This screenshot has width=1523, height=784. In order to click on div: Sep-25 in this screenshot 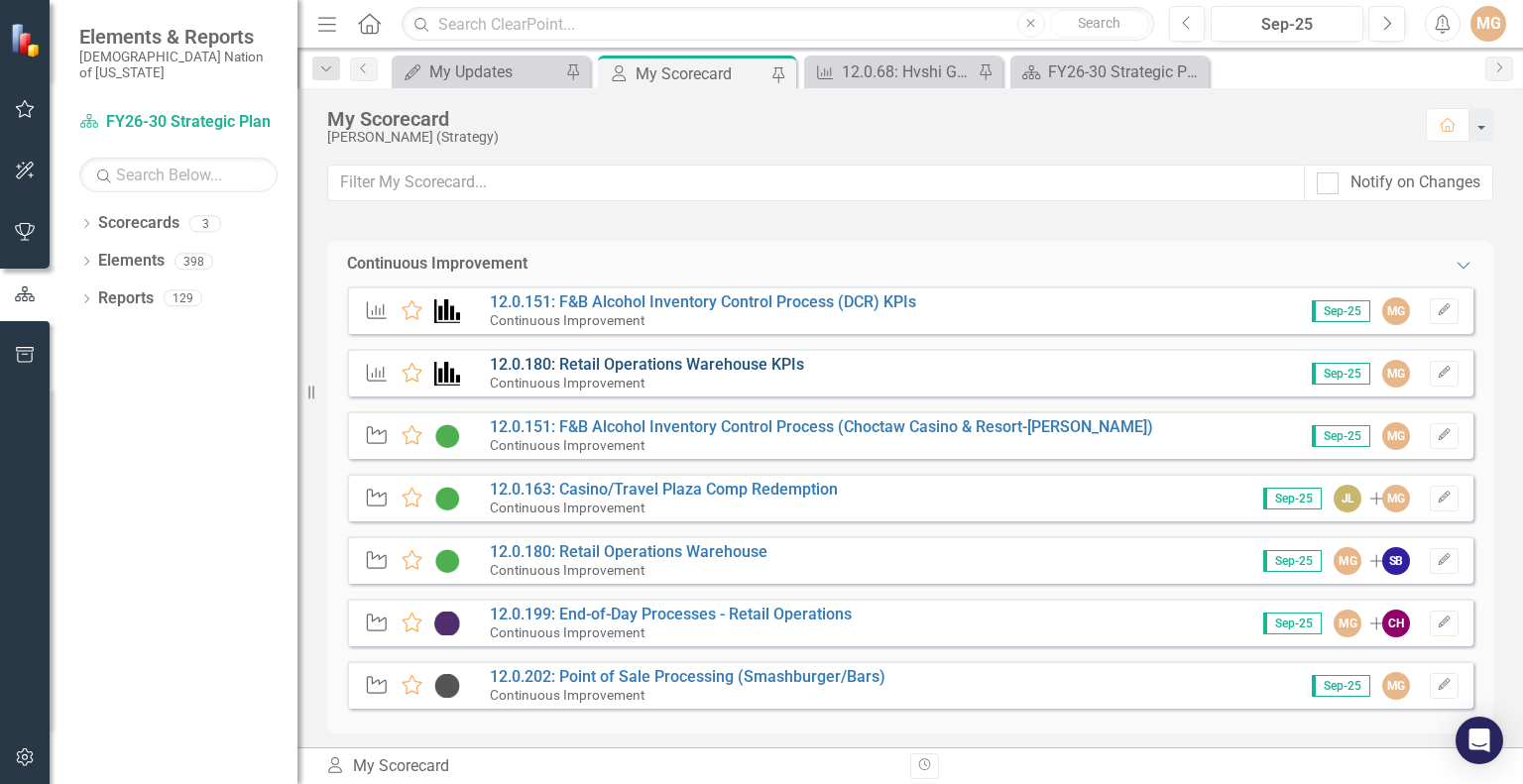, I will do `click(1287, 25)`.